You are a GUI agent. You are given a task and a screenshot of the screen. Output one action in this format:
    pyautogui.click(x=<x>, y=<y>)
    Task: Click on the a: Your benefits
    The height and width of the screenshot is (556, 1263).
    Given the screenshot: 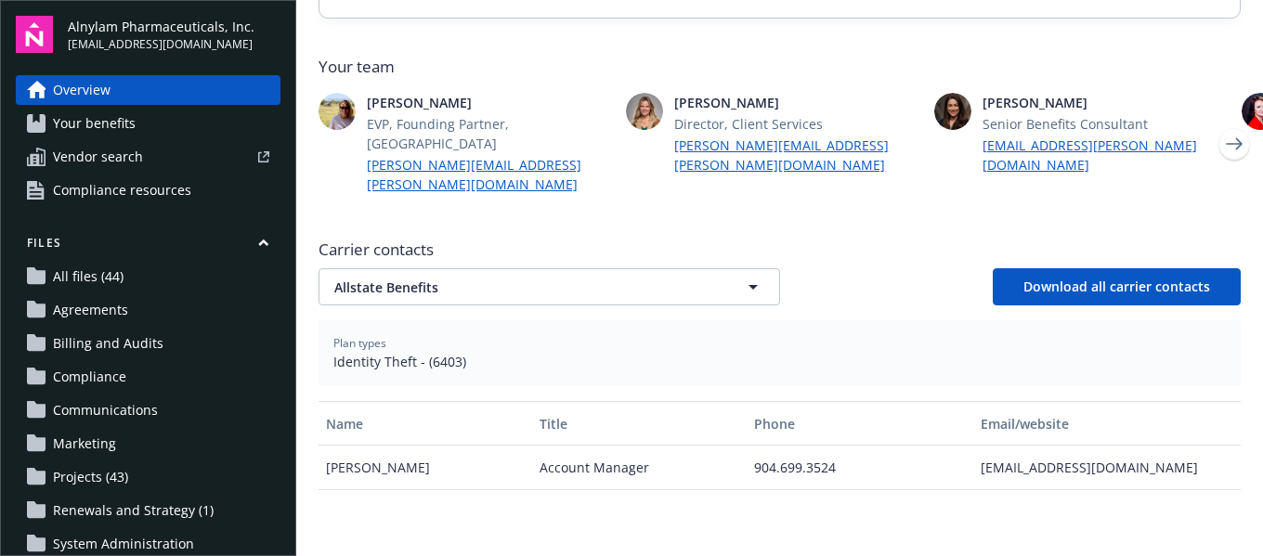 What is the action you would take?
    pyautogui.click(x=148, y=124)
    